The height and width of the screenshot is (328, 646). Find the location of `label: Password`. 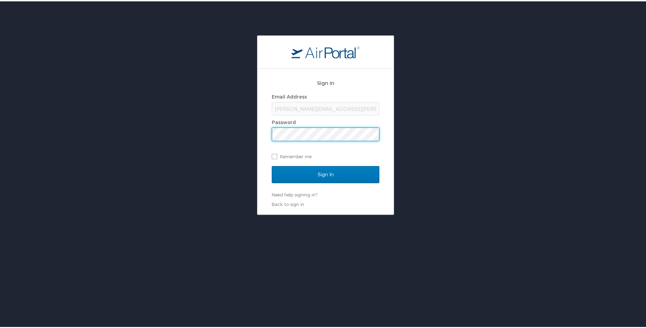

label: Password is located at coordinates (284, 121).